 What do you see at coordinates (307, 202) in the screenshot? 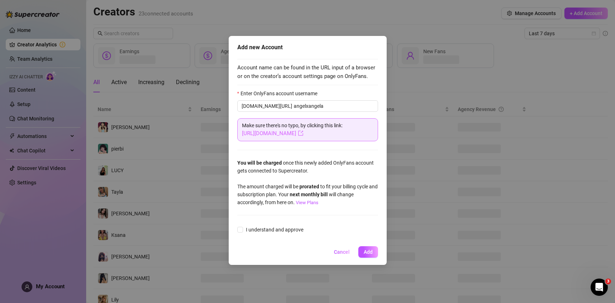
I see `a: View Plans` at bounding box center [307, 202].